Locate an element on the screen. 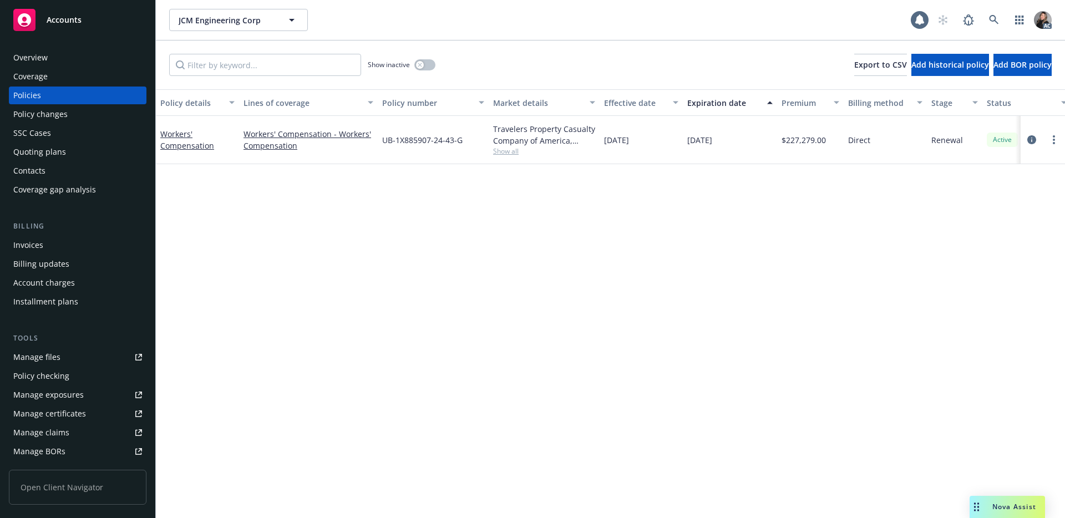 This screenshot has height=518, width=1065. div: Account charges is located at coordinates (44, 283).